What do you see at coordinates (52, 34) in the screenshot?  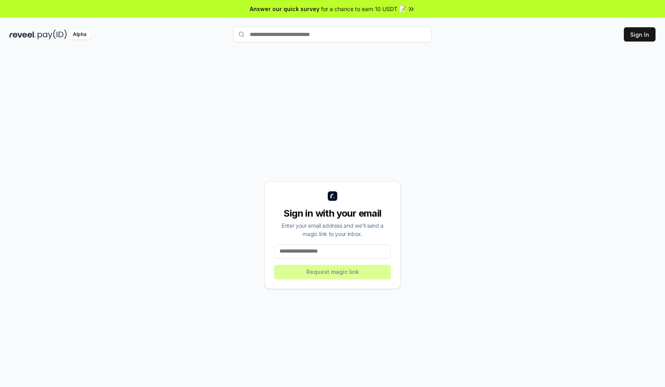 I see `img: pay_id` at bounding box center [52, 34].